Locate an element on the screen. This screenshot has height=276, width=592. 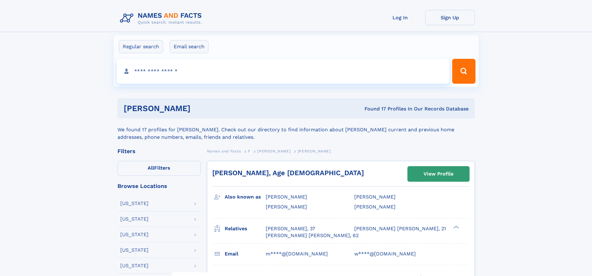
div: Filters is located at coordinates (159, 151).